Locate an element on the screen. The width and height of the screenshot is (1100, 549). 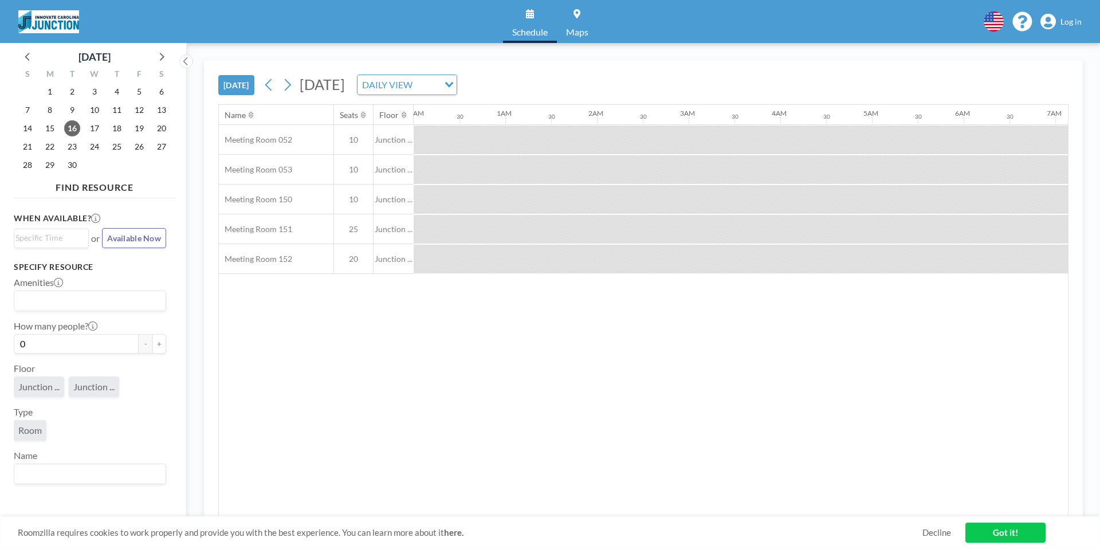
label: Type is located at coordinates (23, 412).